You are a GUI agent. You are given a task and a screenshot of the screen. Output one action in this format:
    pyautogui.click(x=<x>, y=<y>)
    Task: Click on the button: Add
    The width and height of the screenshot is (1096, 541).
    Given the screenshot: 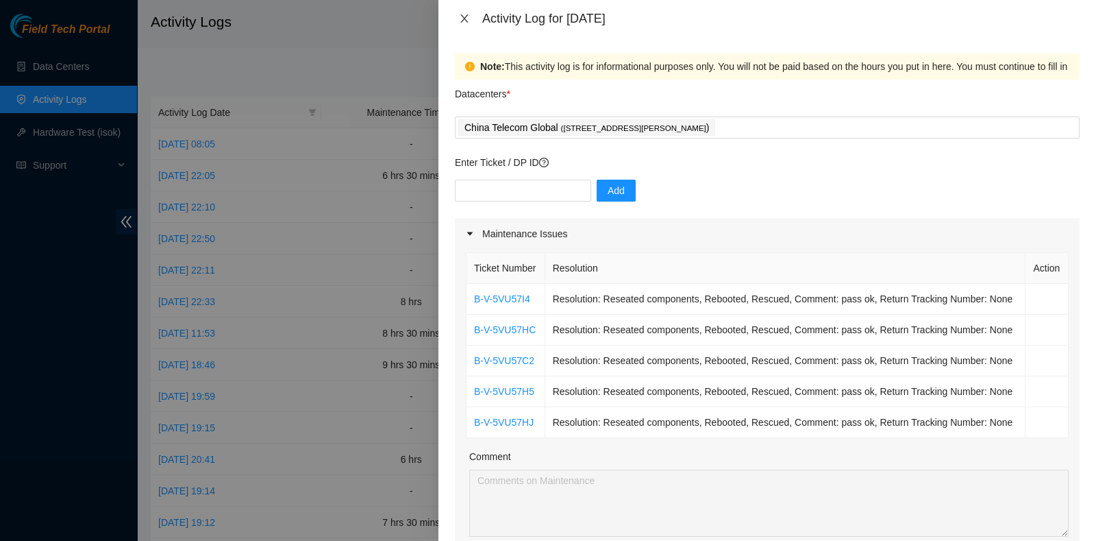 What is the action you would take?
    pyautogui.click(x=616, y=190)
    